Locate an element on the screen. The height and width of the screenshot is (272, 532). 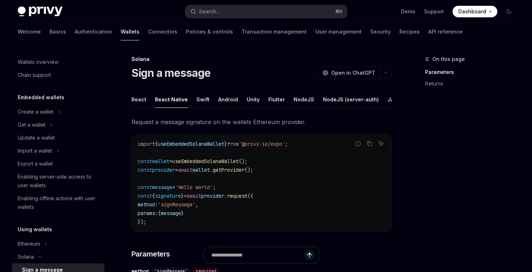
a: Enabling offline actions with user wallets is located at coordinates (58, 203).